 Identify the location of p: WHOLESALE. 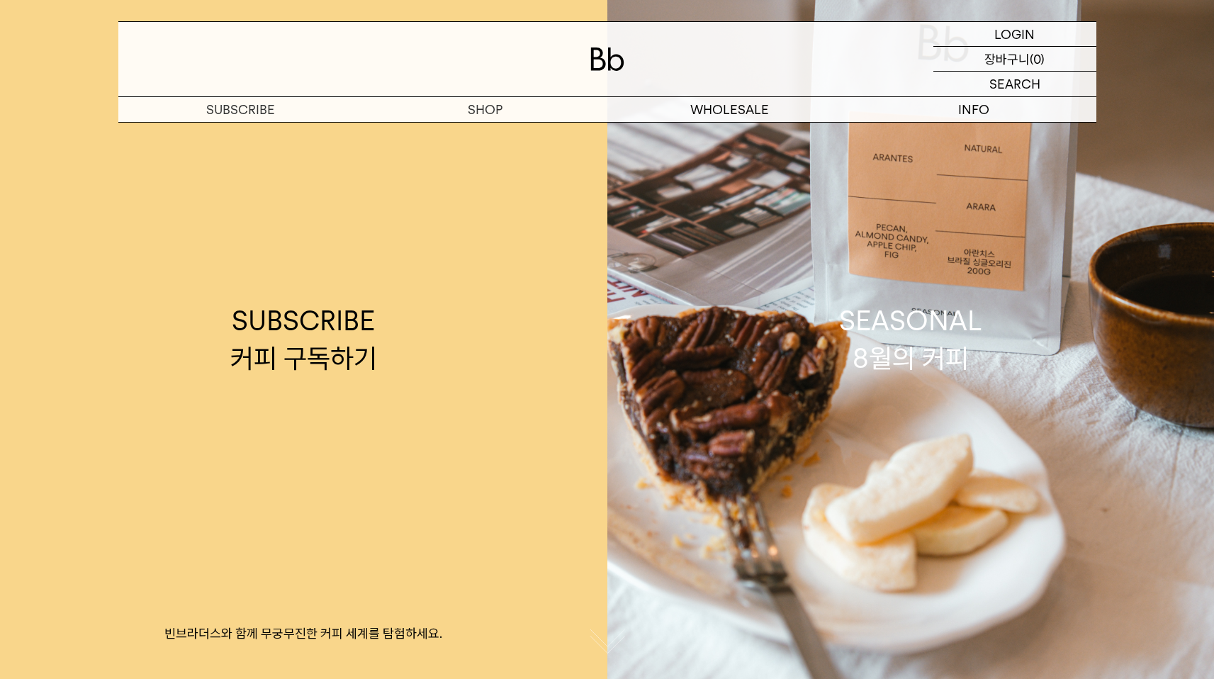
(729, 109).